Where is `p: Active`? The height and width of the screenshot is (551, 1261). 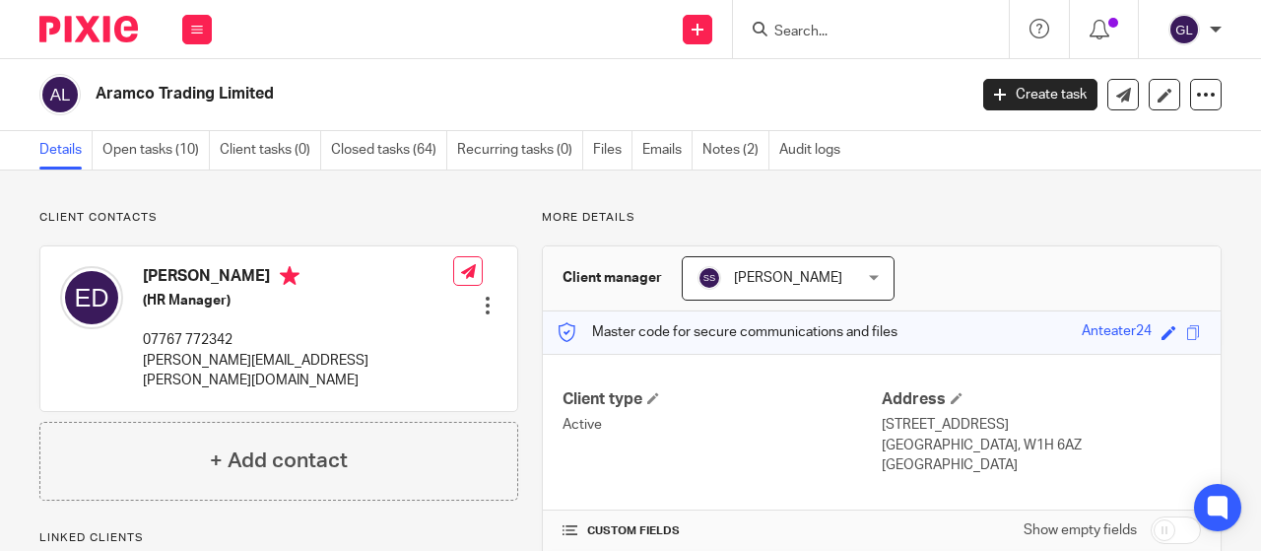
p: Active is located at coordinates (722, 424).